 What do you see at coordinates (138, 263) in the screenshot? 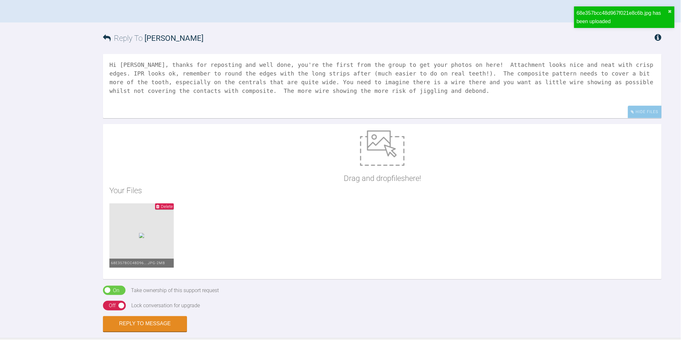
I see `span: 68e357bcc48d96….jpg - 2MB` at bounding box center [138, 263].